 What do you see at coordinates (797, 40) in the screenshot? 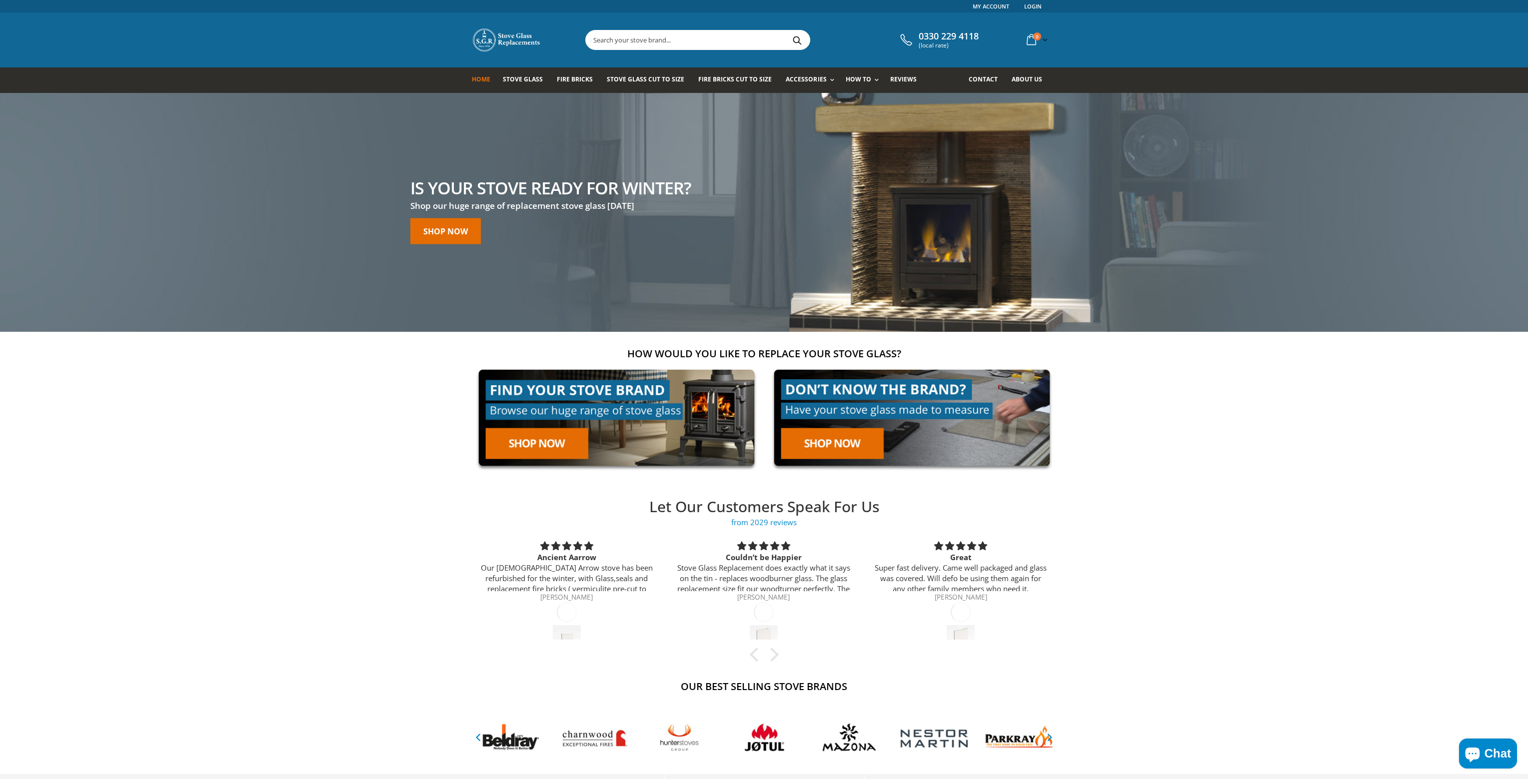
I see `button: Search` at bounding box center [797, 40].